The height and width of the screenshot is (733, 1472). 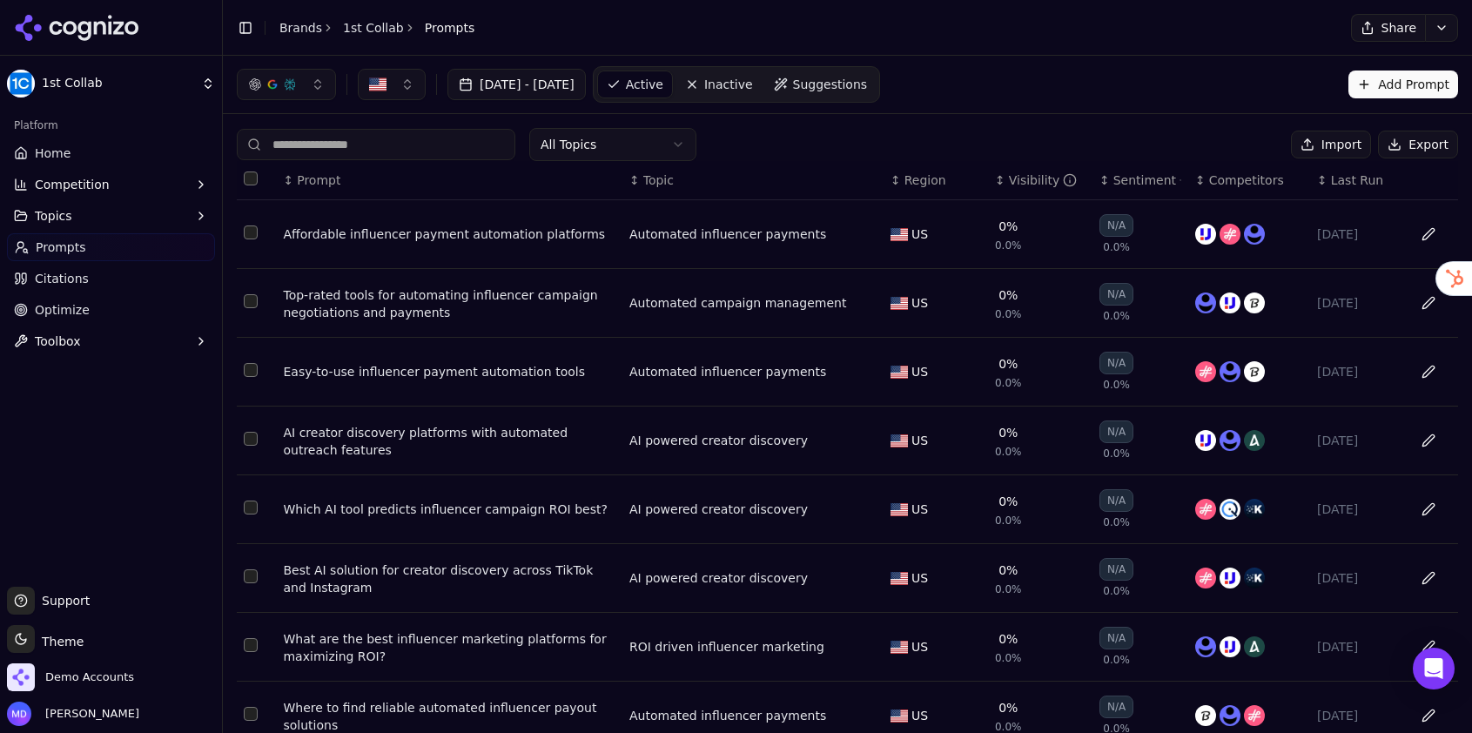 I want to click on a: Optimize, so click(x=111, y=310).